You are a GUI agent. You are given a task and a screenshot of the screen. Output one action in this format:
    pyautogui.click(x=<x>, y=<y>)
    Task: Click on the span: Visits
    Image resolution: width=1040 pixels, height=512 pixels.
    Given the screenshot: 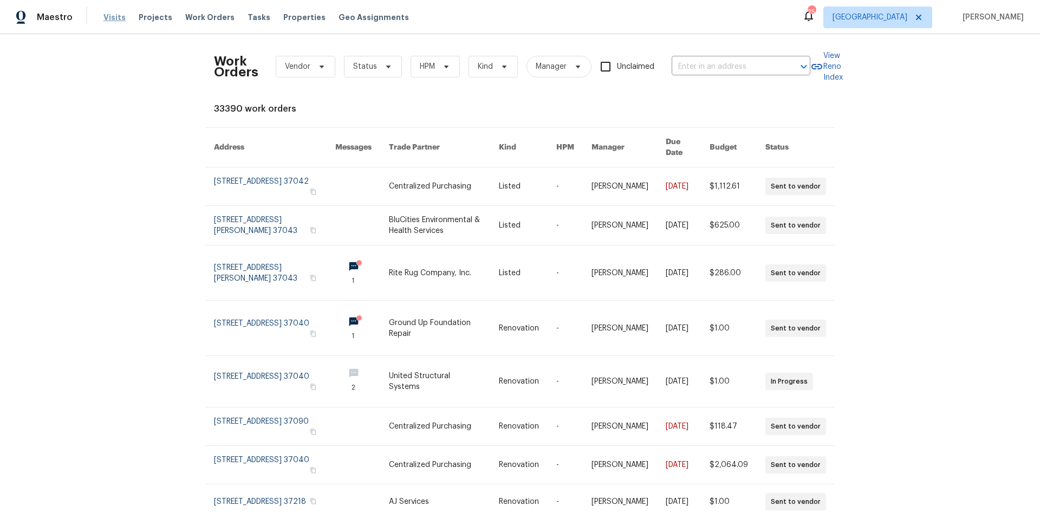 What is the action you would take?
    pyautogui.click(x=114, y=17)
    